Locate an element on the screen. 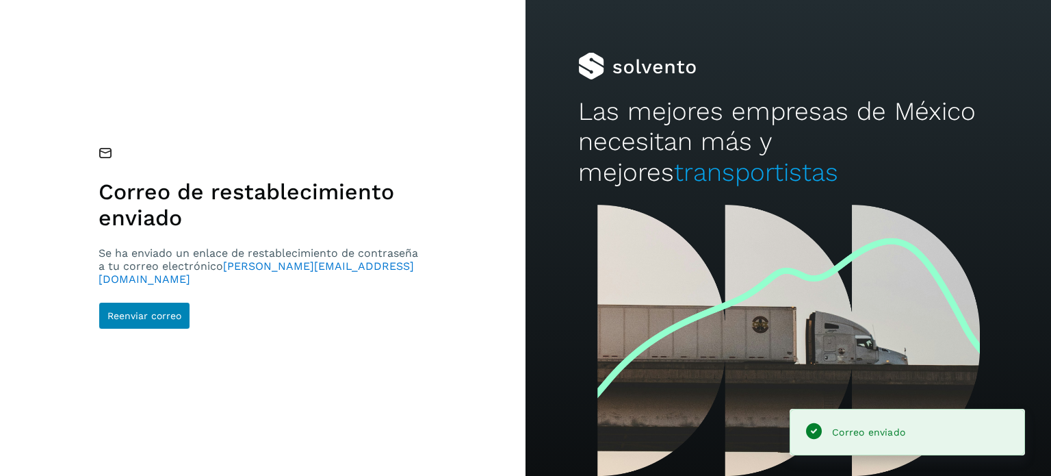 The image size is (1051, 476). h2: Las mejores empresas de México necesitan más y mejores is located at coordinates (789, 142).